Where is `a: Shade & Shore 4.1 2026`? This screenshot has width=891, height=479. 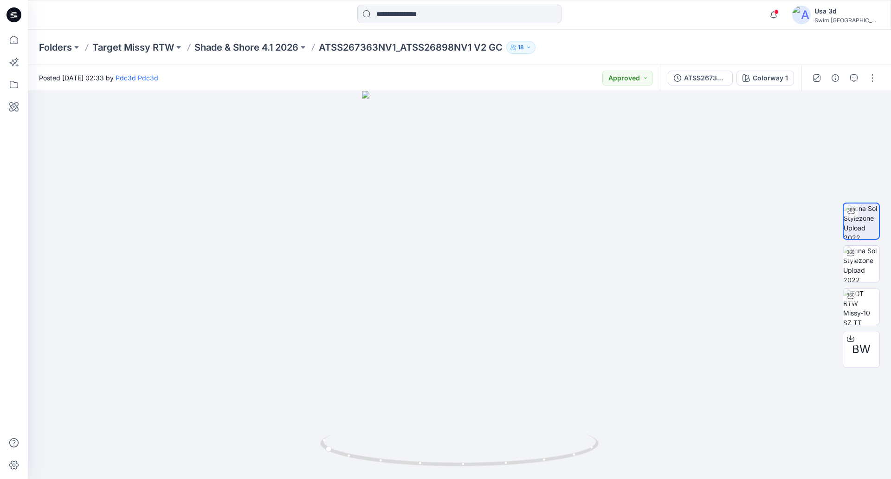
a: Shade & Shore 4.1 2026 is located at coordinates (246, 47).